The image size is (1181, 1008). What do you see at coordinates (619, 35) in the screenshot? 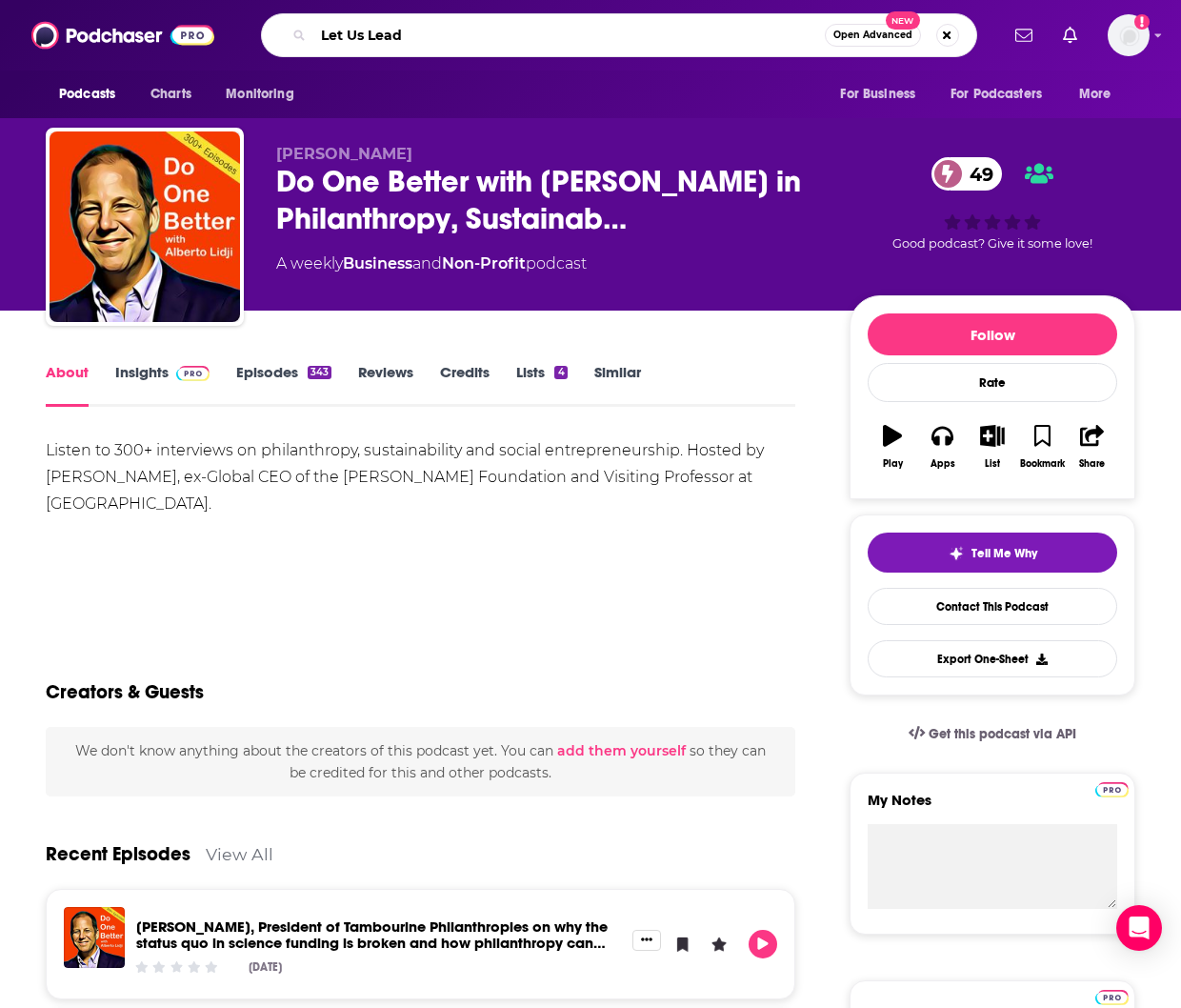
I see `div: Search podcasts, credits, & more...` at bounding box center [619, 35].